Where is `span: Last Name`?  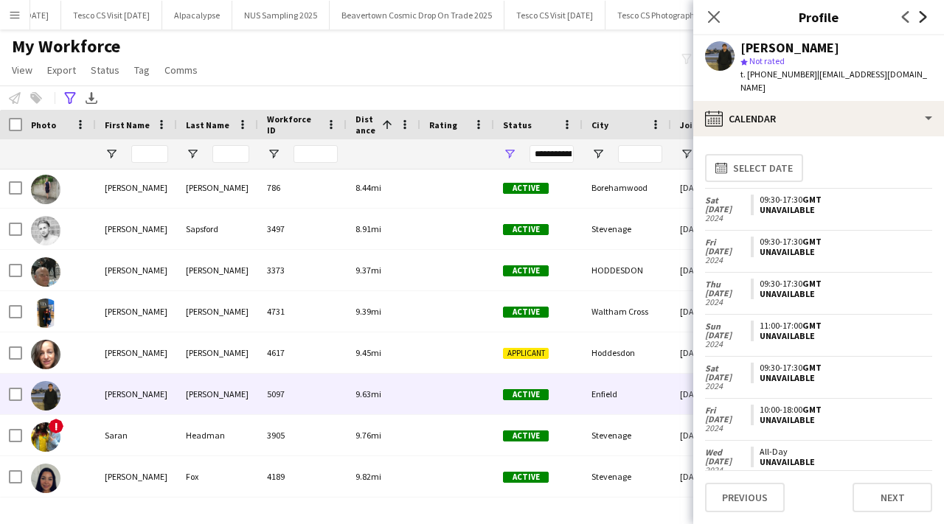
span: Last Name is located at coordinates (207, 125).